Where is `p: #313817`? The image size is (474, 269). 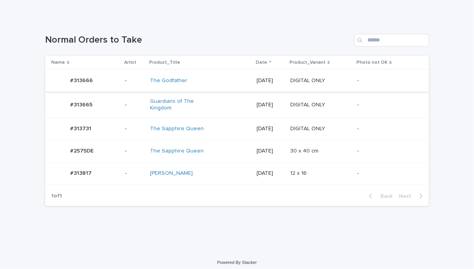 p: #313817 is located at coordinates (81, 173).